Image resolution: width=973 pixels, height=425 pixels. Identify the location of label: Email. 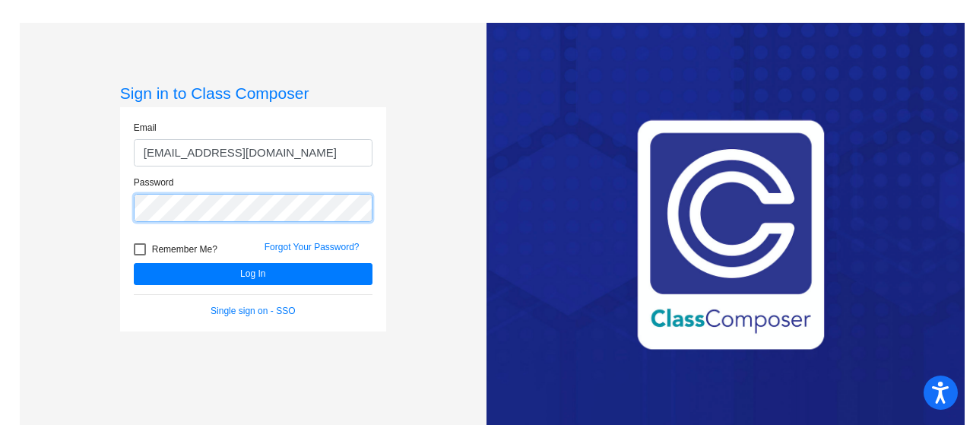
(145, 128).